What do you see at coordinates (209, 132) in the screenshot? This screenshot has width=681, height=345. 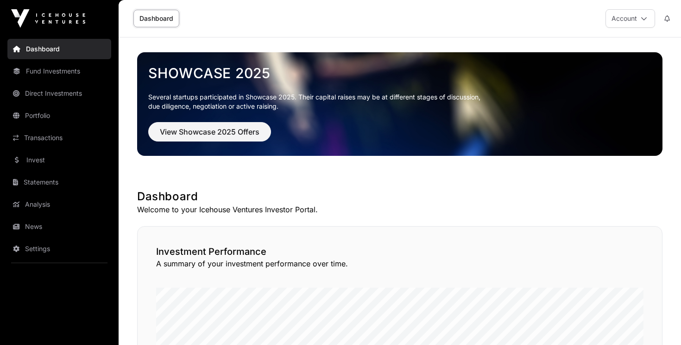 I see `button: View Showcase 2025 Offers` at bounding box center [209, 132].